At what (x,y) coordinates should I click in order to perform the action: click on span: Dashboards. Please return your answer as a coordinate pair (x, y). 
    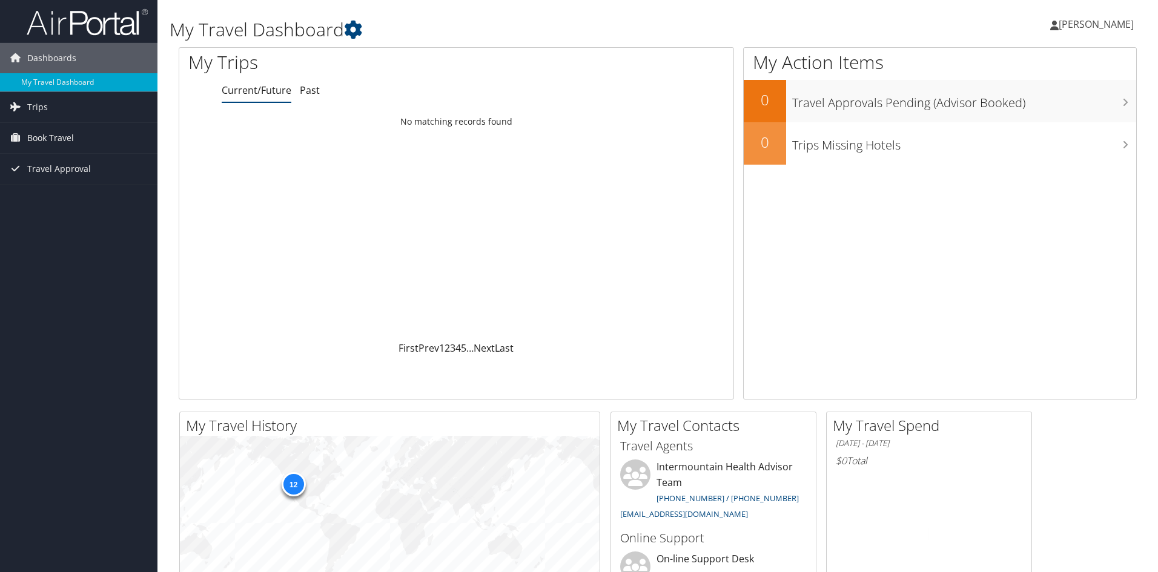
    Looking at the image, I should click on (51, 58).